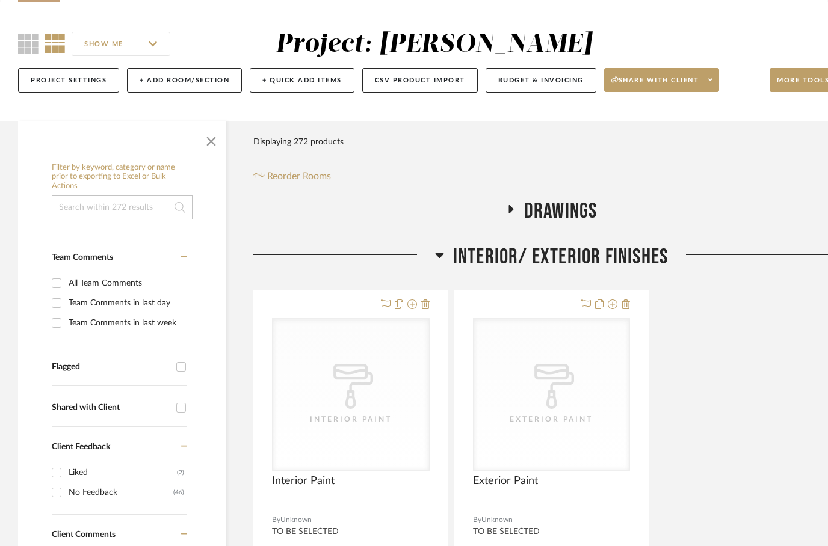 The width and height of the screenshot is (828, 546). Describe the element at coordinates (655, 85) in the screenshot. I see `span: Share with client` at that location.